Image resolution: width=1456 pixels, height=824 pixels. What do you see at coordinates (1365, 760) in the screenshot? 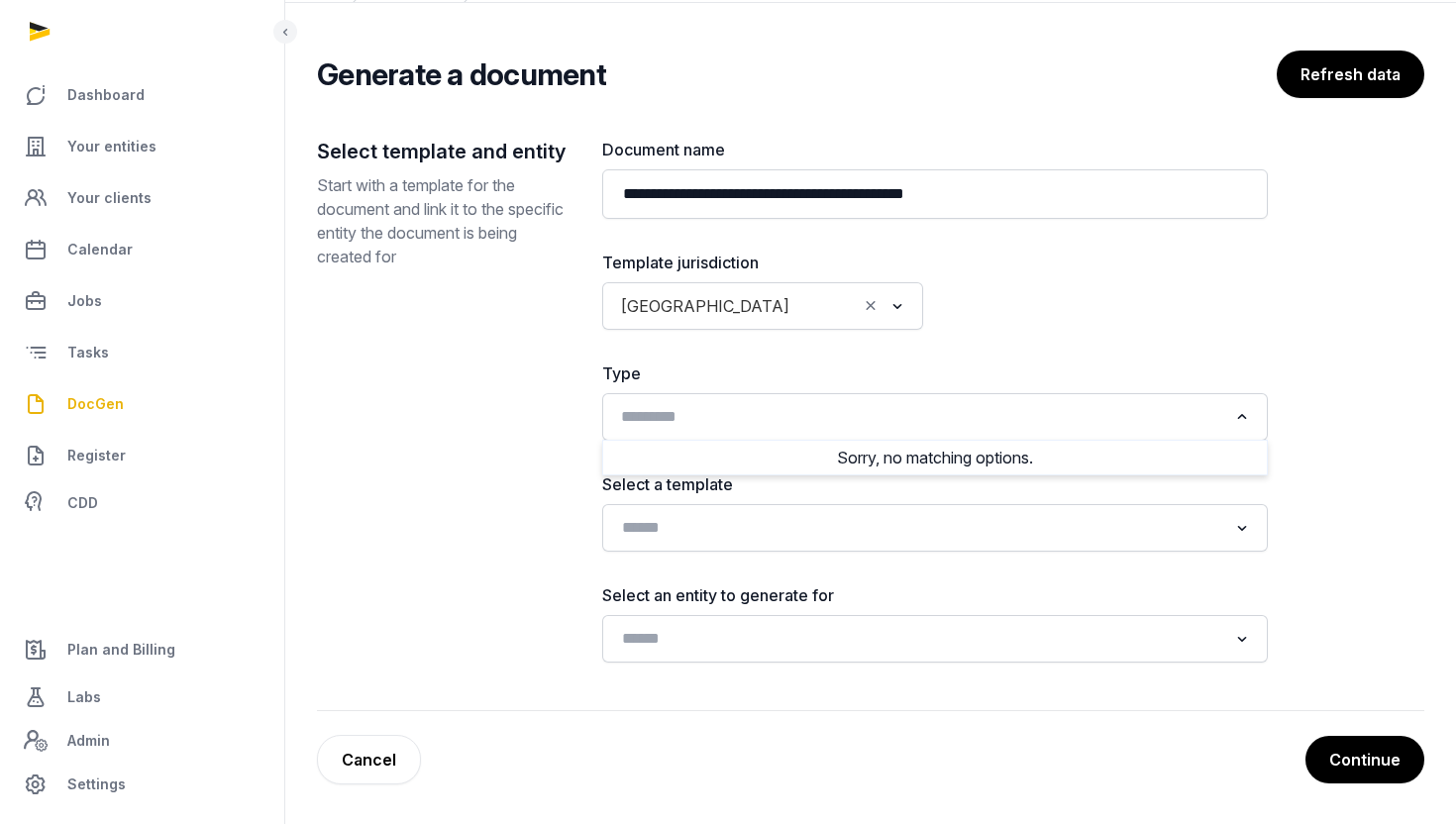
I see `button: Continue` at bounding box center [1365, 760].